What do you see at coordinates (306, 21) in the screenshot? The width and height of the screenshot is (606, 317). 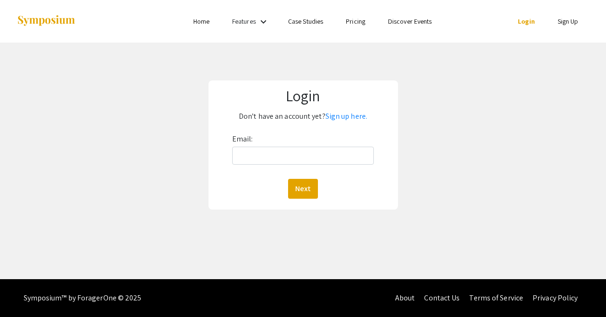 I see `a: Case Studies` at bounding box center [306, 21].